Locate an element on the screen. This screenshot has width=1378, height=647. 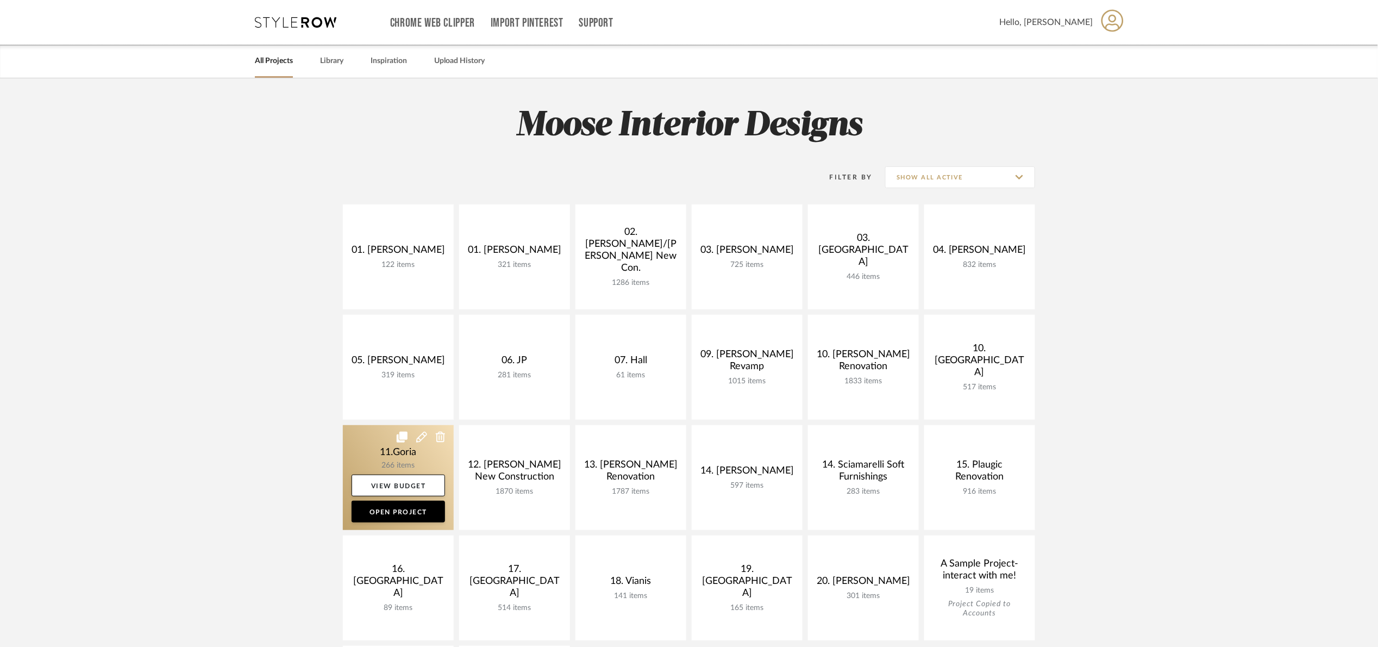
div: Filter By is located at coordinates (844, 177).